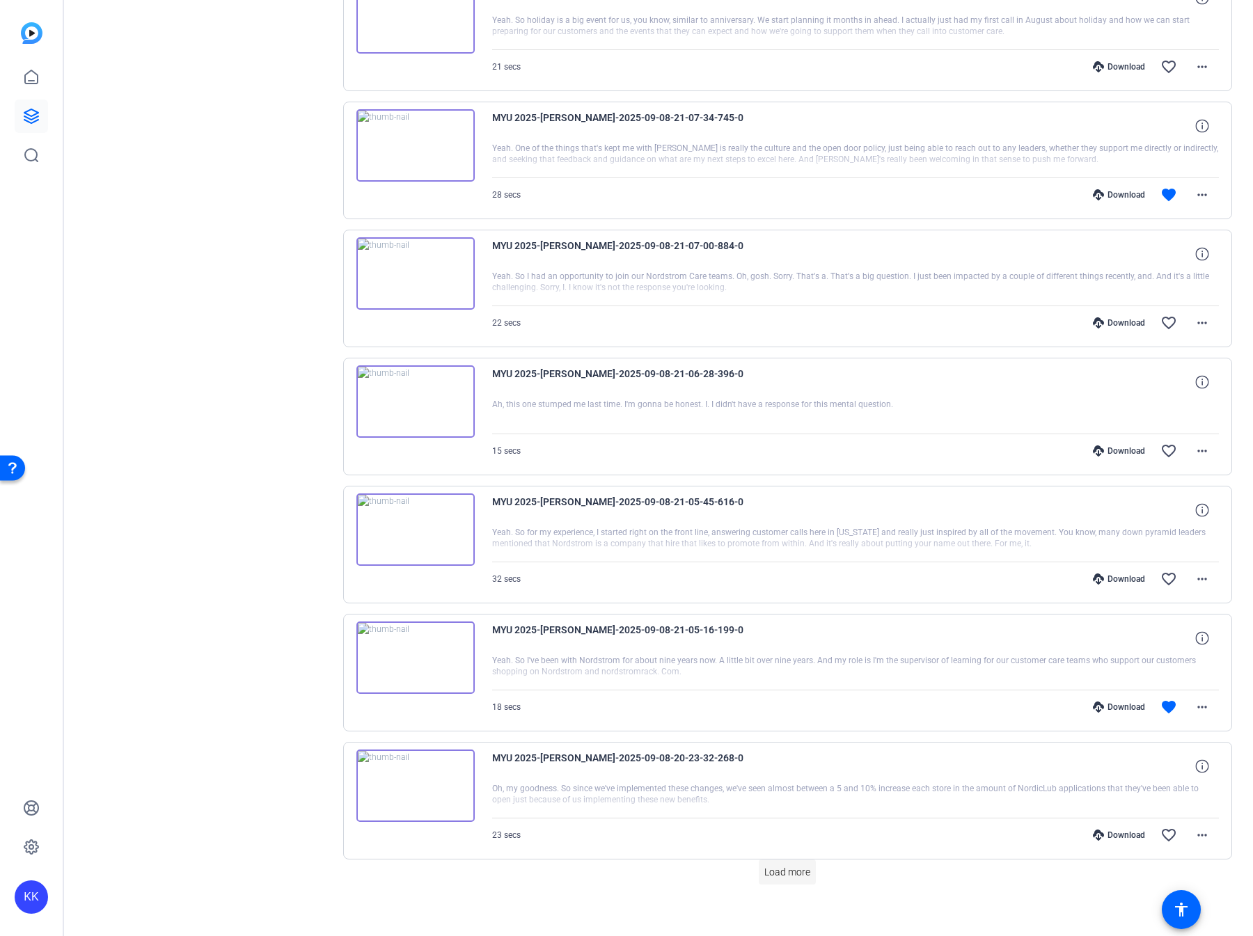 The image size is (1253, 936). What do you see at coordinates (31, 33) in the screenshot?
I see `img: blue-gradient.svg` at bounding box center [31, 33].